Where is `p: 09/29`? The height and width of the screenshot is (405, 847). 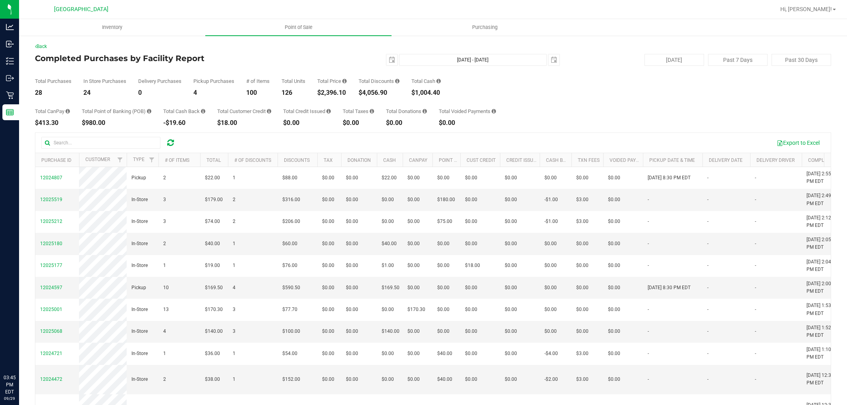 p: 09/29 is located at coordinates (10, 399).